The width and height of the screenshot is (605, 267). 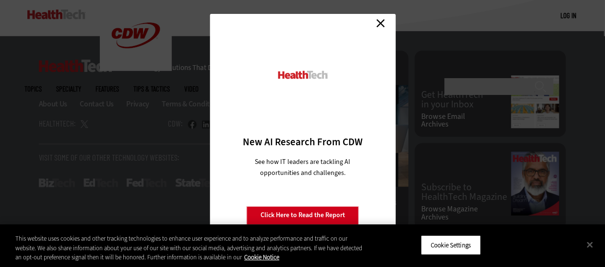 What do you see at coordinates (302, 75) in the screenshot?
I see `img: HealthTech_0.png` at bounding box center [302, 75].